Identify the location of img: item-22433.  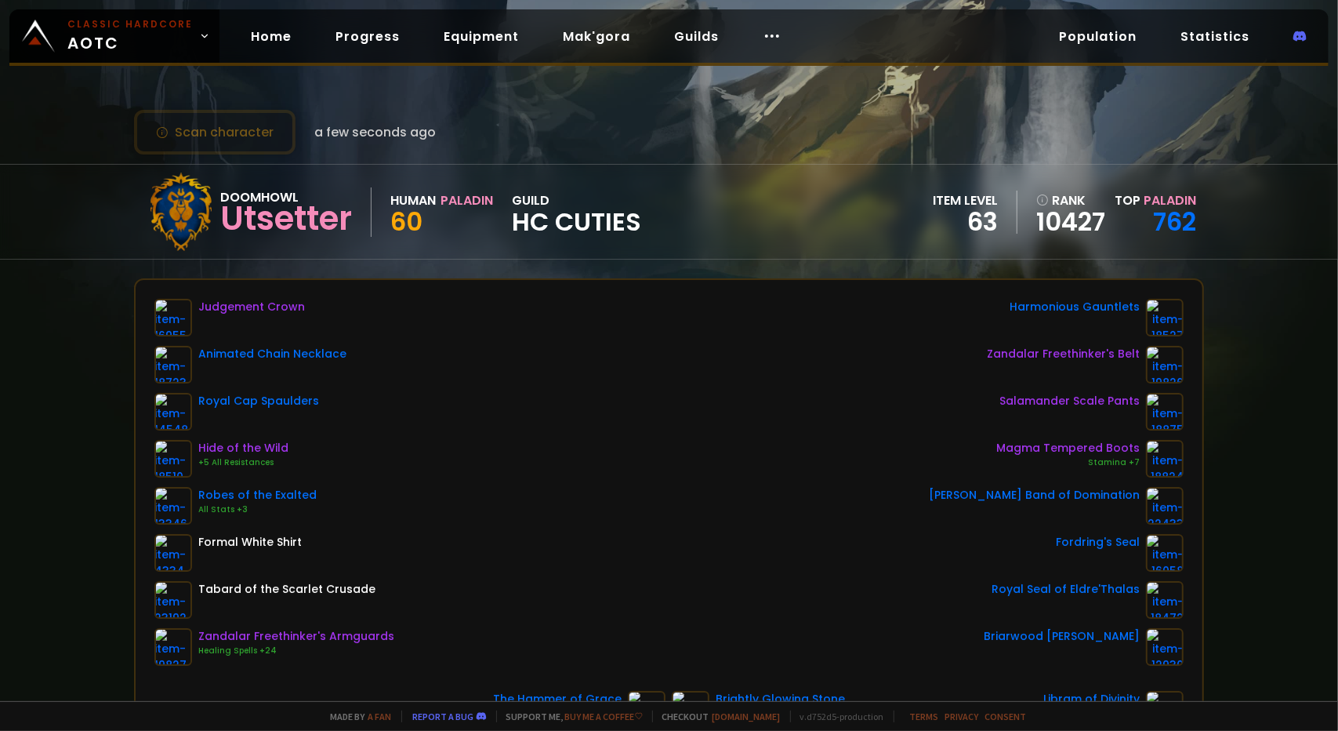
(1165, 506).